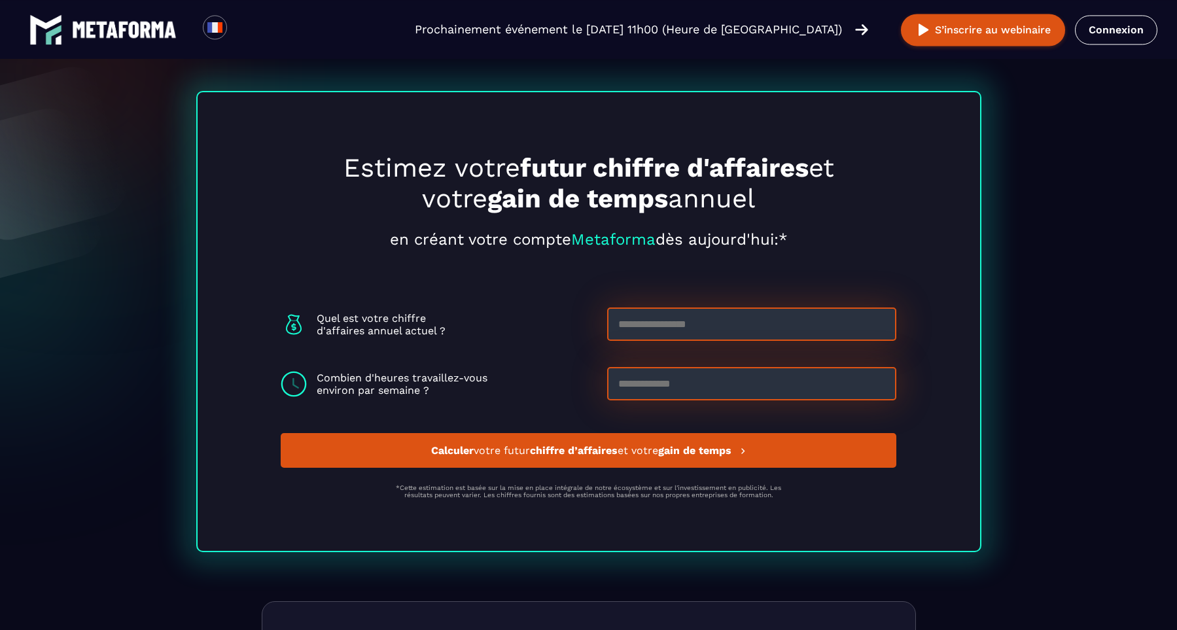 This screenshot has height=630, width=1177. Describe the element at coordinates (983, 29) in the screenshot. I see `button: S’inscrire au webinaire` at that location.